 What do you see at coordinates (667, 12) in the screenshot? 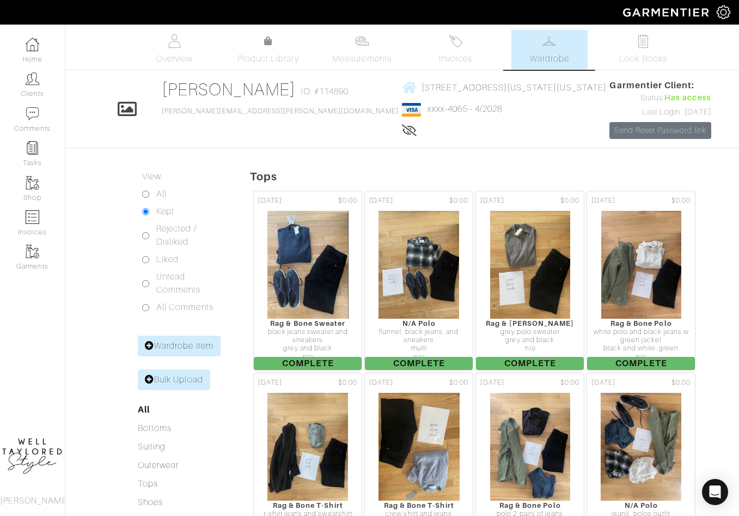
I see `img: garmentier-logo-header-white-b43fb05a5012e4ada735d5af1a66efaba907eab6374d6393d1fbf88cb4ef424d.png` at bounding box center [667, 12].